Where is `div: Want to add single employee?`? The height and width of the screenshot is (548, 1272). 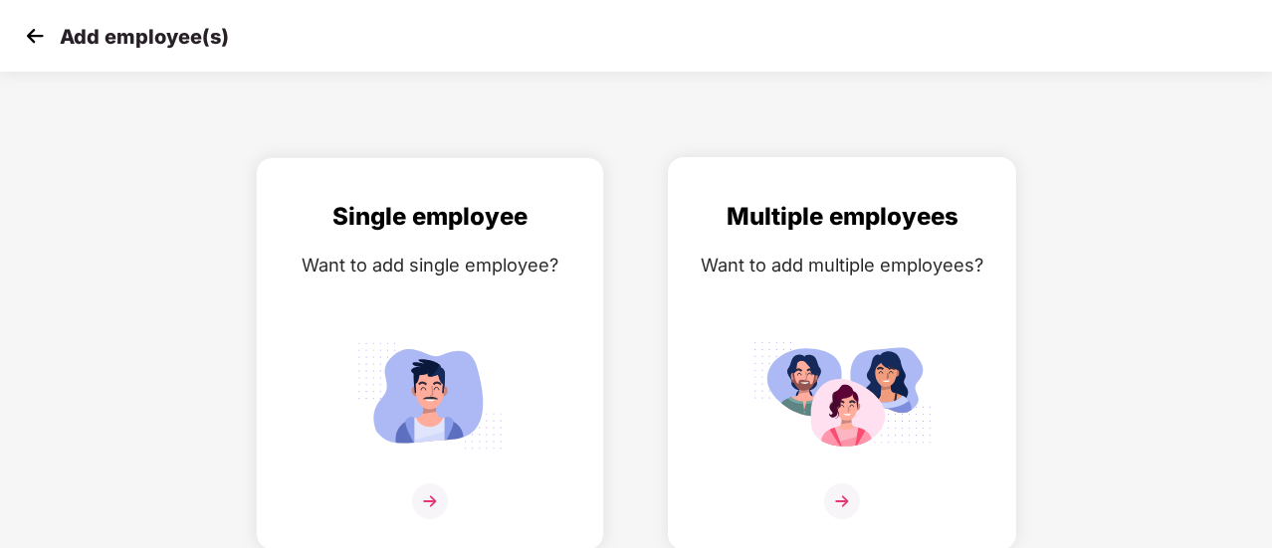
div: Want to add single employee? is located at coordinates (430, 265).